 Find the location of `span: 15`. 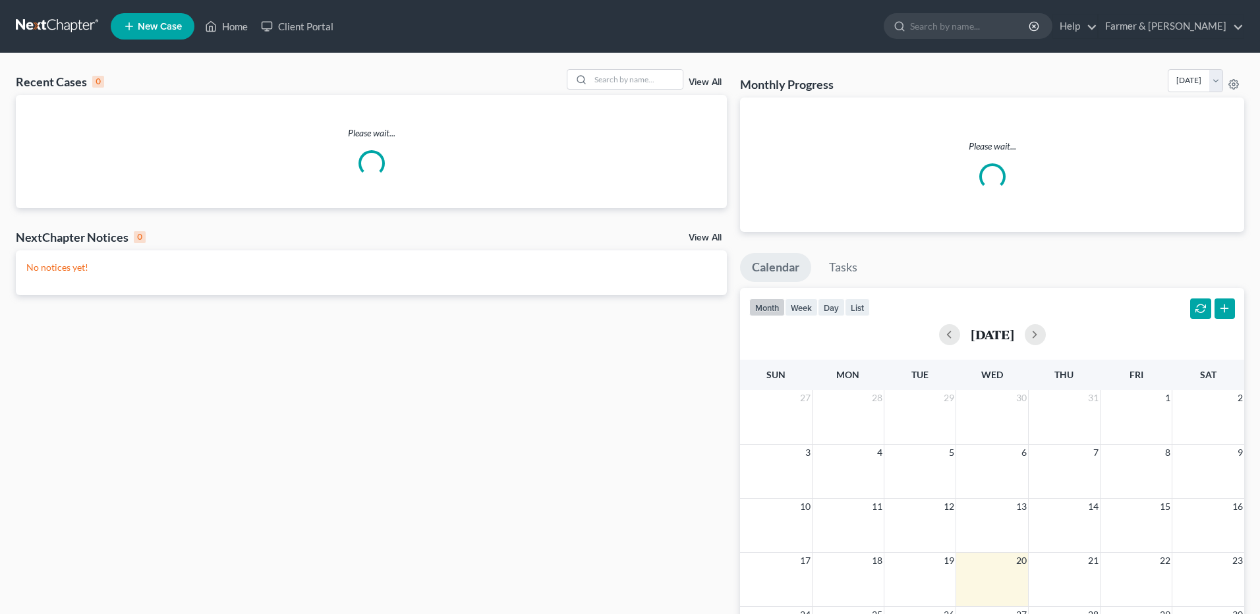

span: 15 is located at coordinates (1165, 507).